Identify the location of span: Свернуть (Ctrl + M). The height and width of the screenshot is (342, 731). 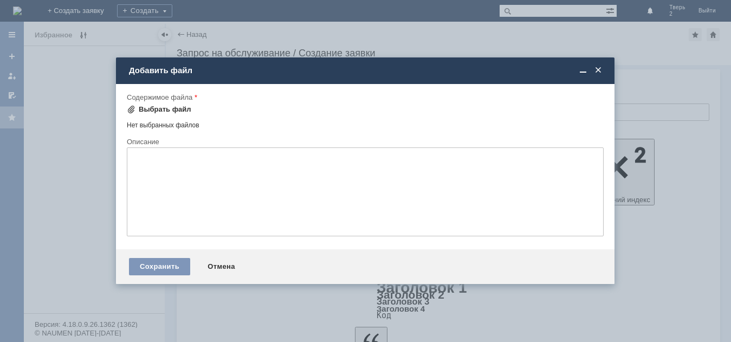
(583, 70).